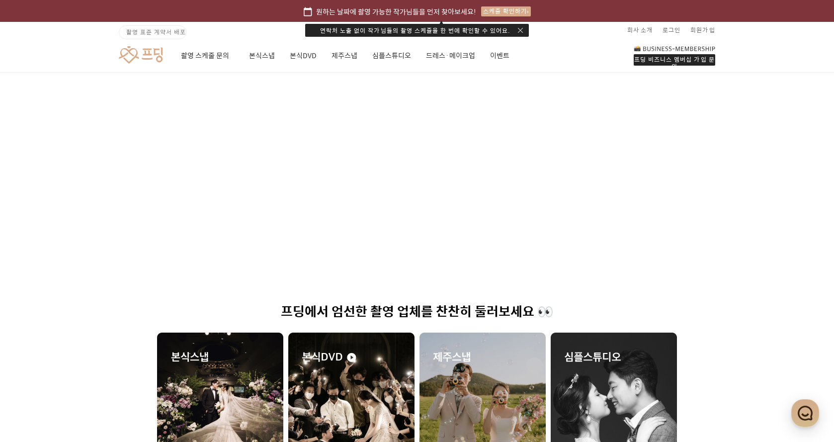 Image resolution: width=834 pixels, height=442 pixels. What do you see at coordinates (671, 30) in the screenshot?
I see `a: 로그인` at bounding box center [671, 30].